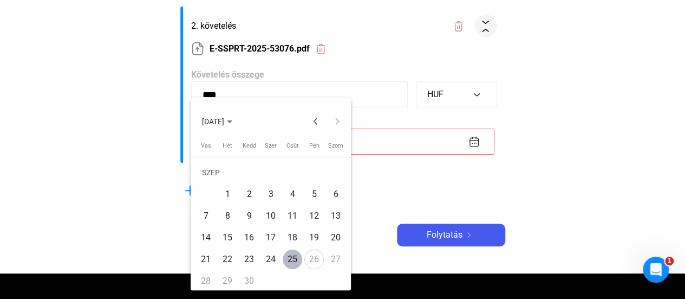  What do you see at coordinates (228, 145) in the screenshot?
I see `span: Hét` at bounding box center [228, 145].